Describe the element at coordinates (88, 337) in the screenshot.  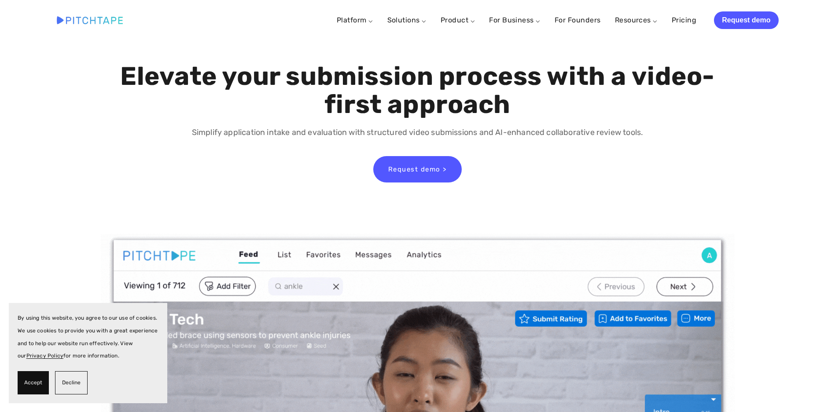
I see `p: By using this website, you agree to our use of cookies. We use cookies to provide you with a grea...` at that location.